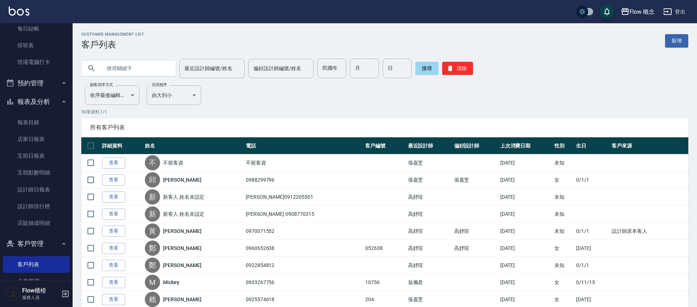  I want to click on button: 報表及分析, so click(36, 102).